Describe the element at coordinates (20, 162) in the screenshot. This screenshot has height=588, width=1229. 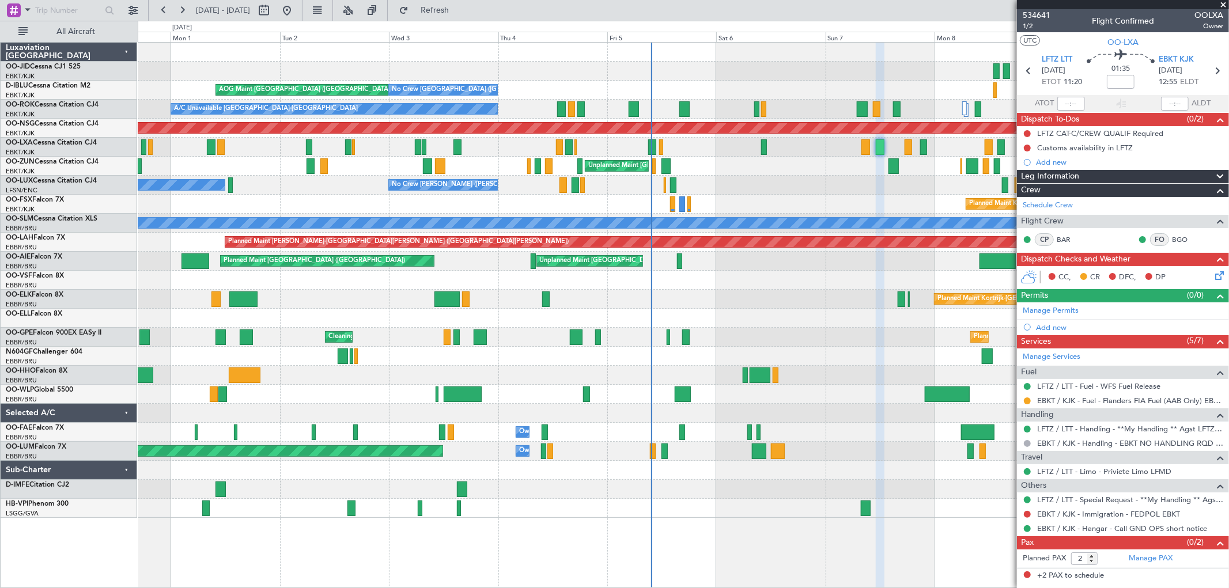
I see `span: OO-ZUN` at that location.